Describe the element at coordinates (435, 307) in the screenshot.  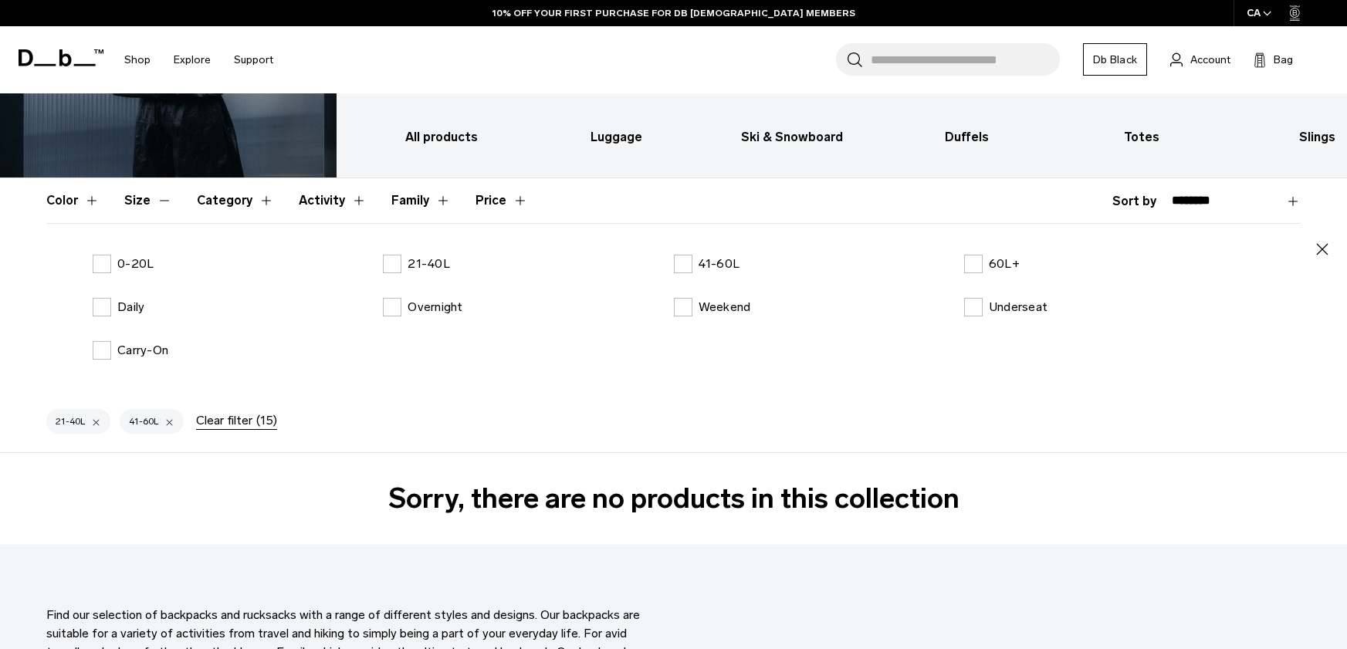
I see `p: Overnight` at that location.